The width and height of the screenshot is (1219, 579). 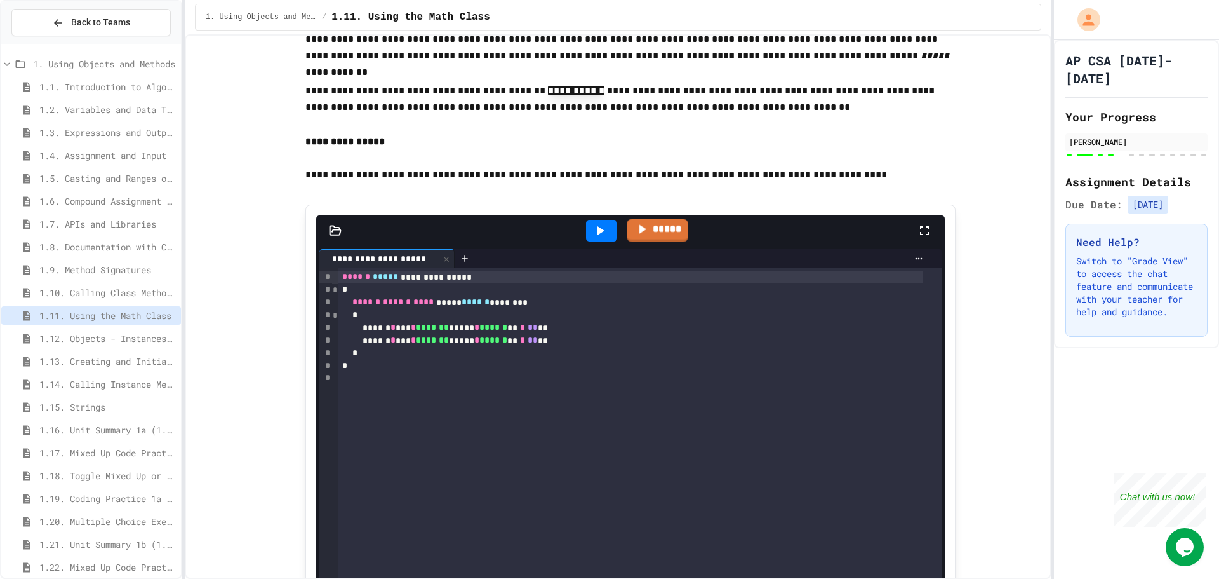 What do you see at coordinates (107, 452) in the screenshot?
I see `span: 1.17. Mixed Up Code Practice 1.1-1.6` at bounding box center [107, 452].